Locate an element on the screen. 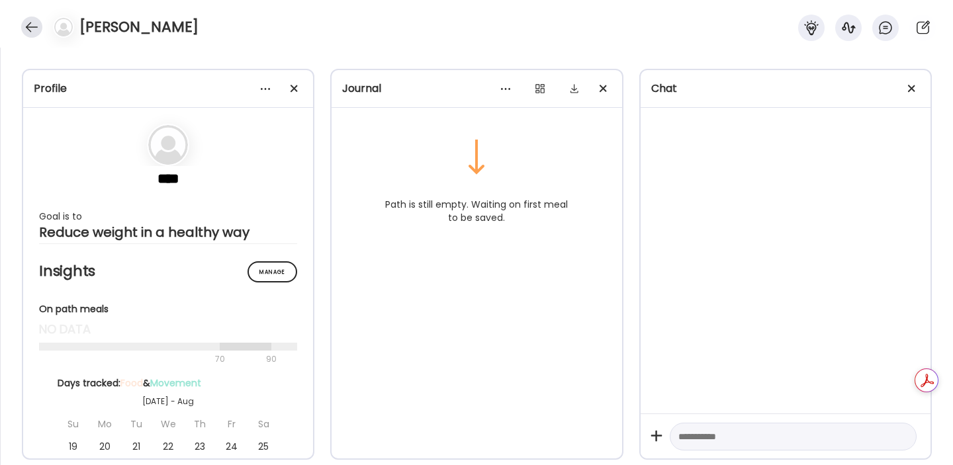 Image resolution: width=953 pixels, height=465 pixels. div: Profile is located at coordinates (168, 89).